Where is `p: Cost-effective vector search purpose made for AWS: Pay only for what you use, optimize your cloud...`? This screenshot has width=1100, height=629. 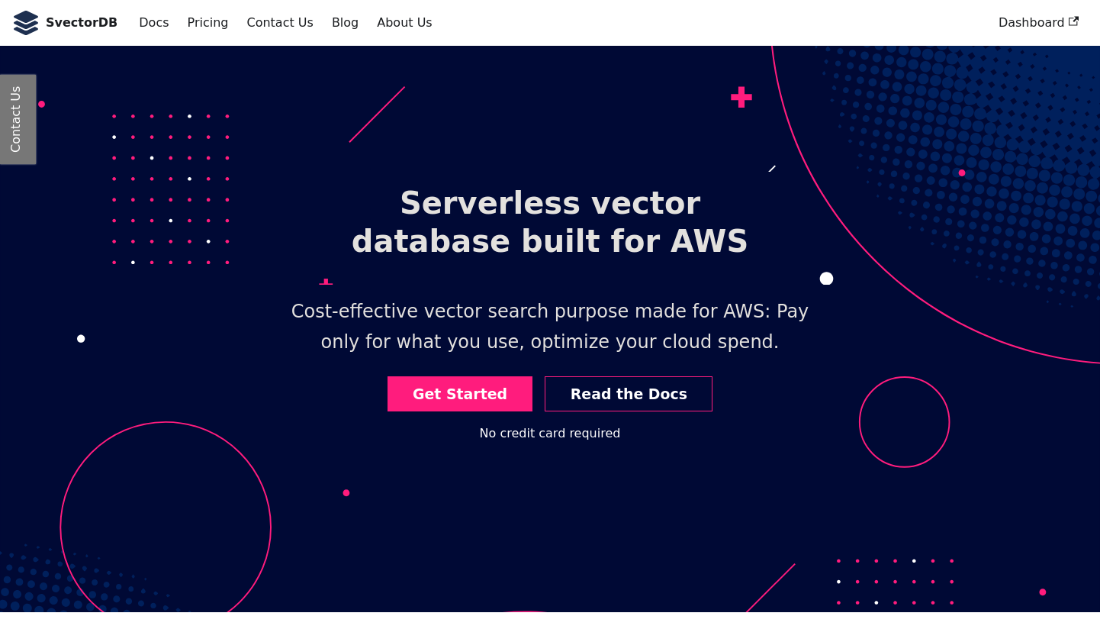
p: Cost-effective vector search purpose made for AWS: Pay only for what you use, optimize your cloud... is located at coordinates (549, 327).